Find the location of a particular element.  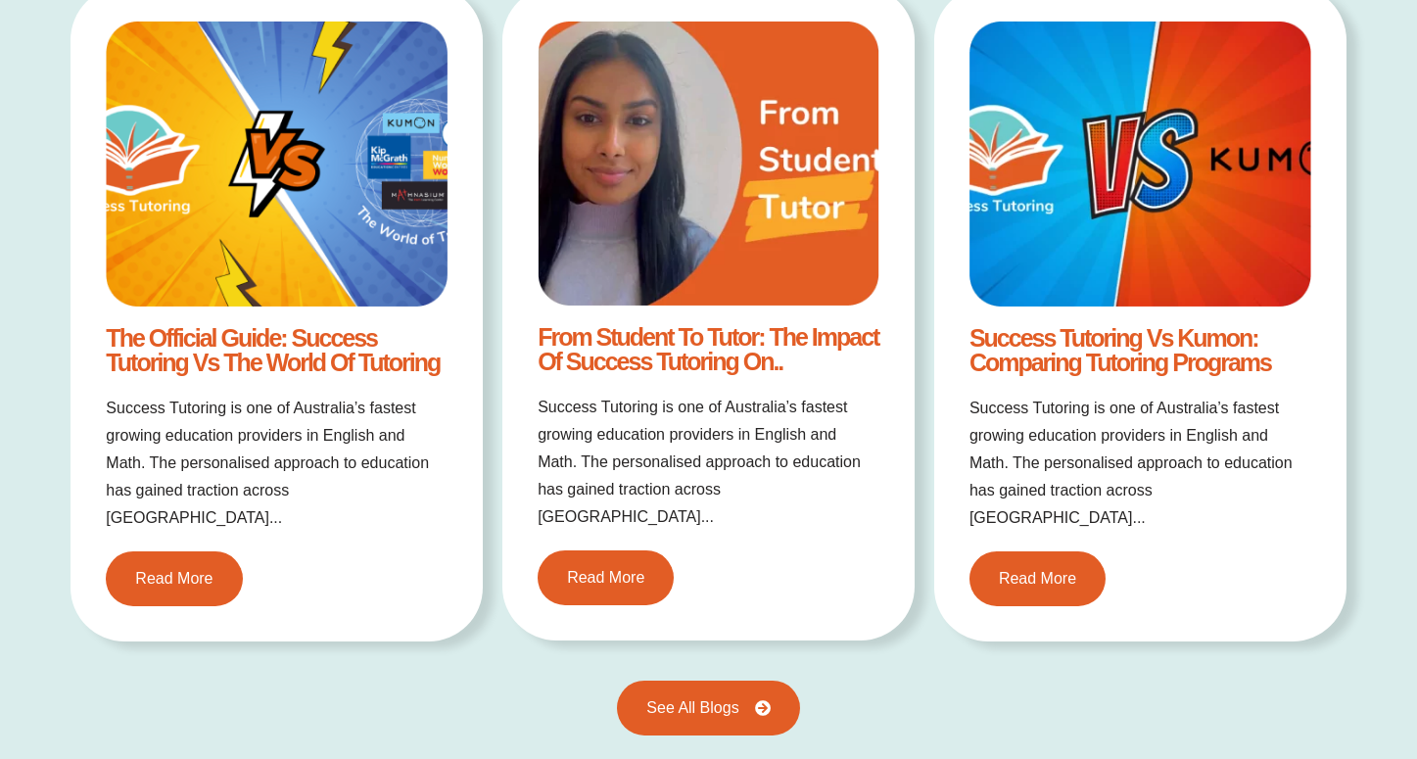

span: See All Blogs is located at coordinates (692, 708).